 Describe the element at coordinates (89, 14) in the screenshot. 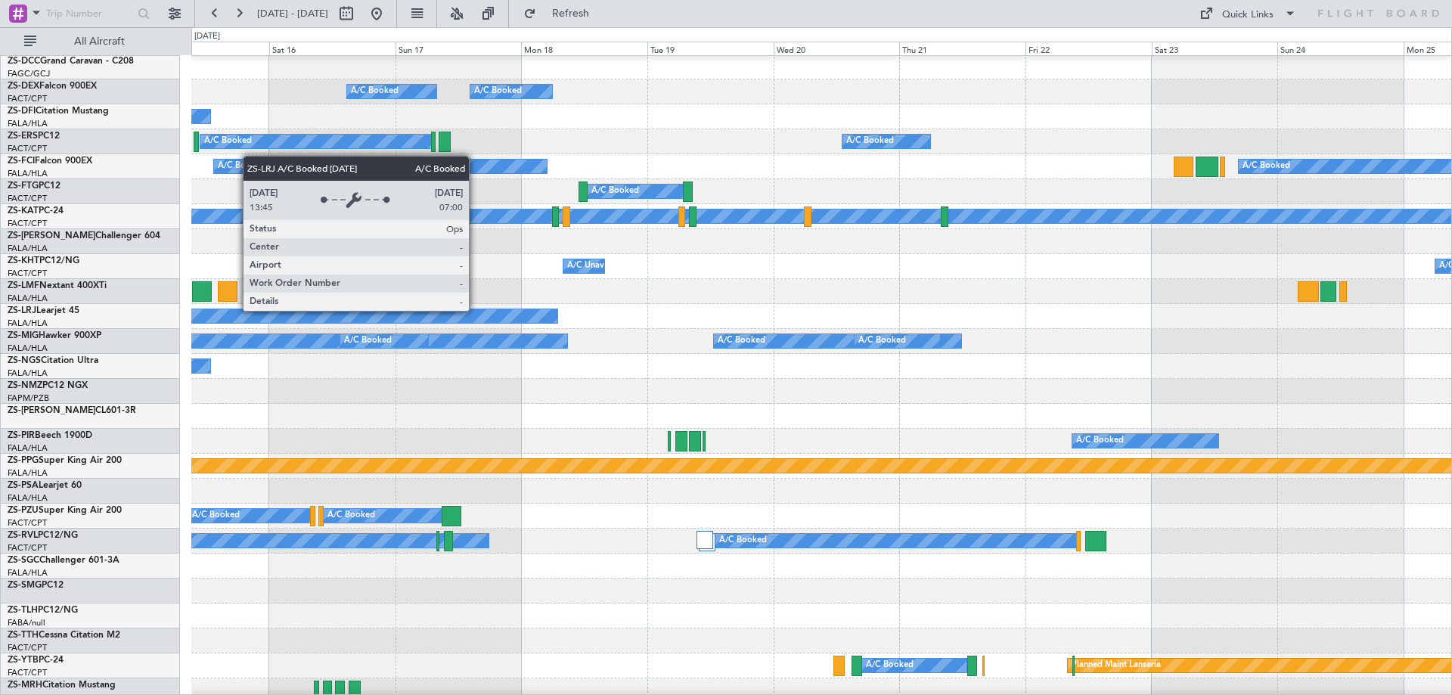

I see `input: Trip Number` at that location.